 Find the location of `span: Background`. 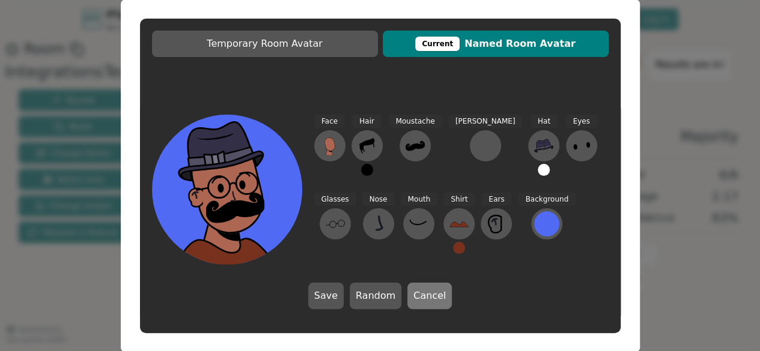

span: Background is located at coordinates (547, 199).